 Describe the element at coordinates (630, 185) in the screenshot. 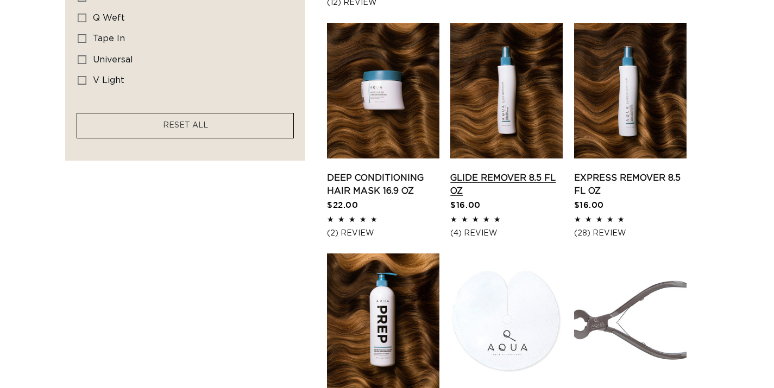

I see `a: Express Remover 8.5 fl oz` at that location.